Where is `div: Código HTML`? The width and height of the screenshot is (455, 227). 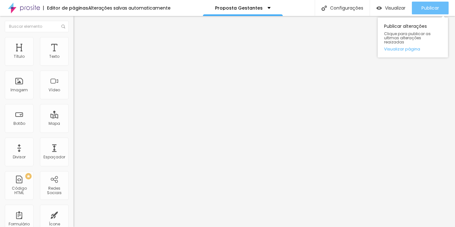 div: Código HTML is located at coordinates (19, 191).